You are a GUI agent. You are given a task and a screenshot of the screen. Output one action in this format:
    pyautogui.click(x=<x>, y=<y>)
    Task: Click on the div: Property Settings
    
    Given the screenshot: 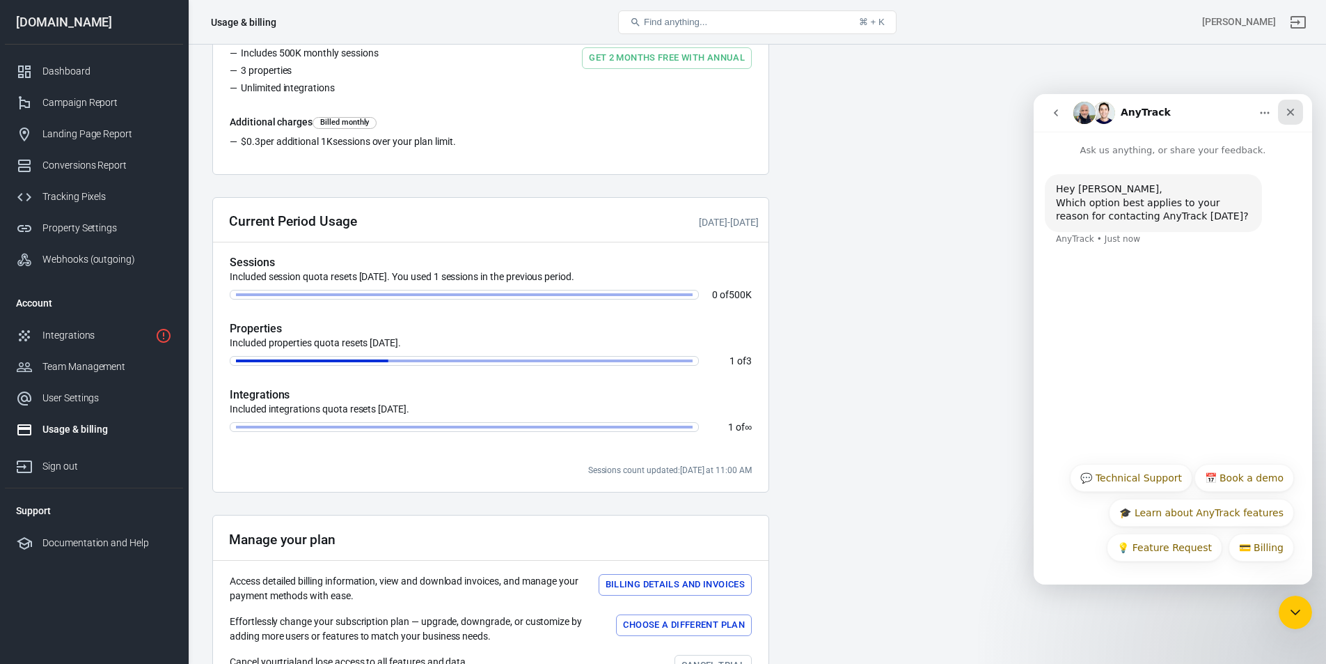 What is the action you would take?
    pyautogui.click(x=107, y=228)
    